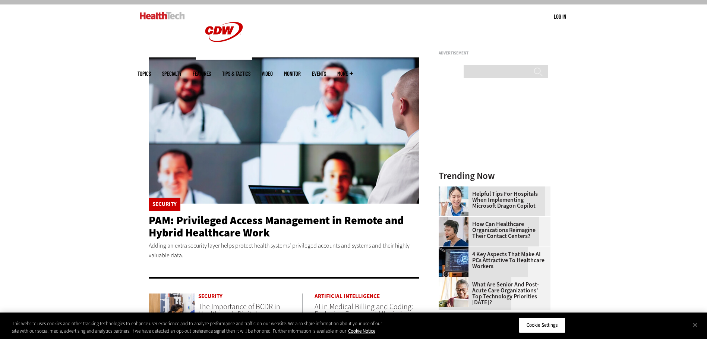 This screenshot has width=707, height=339. Describe the element at coordinates (284, 130) in the screenshot. I see `img: remote call with care team` at that location.